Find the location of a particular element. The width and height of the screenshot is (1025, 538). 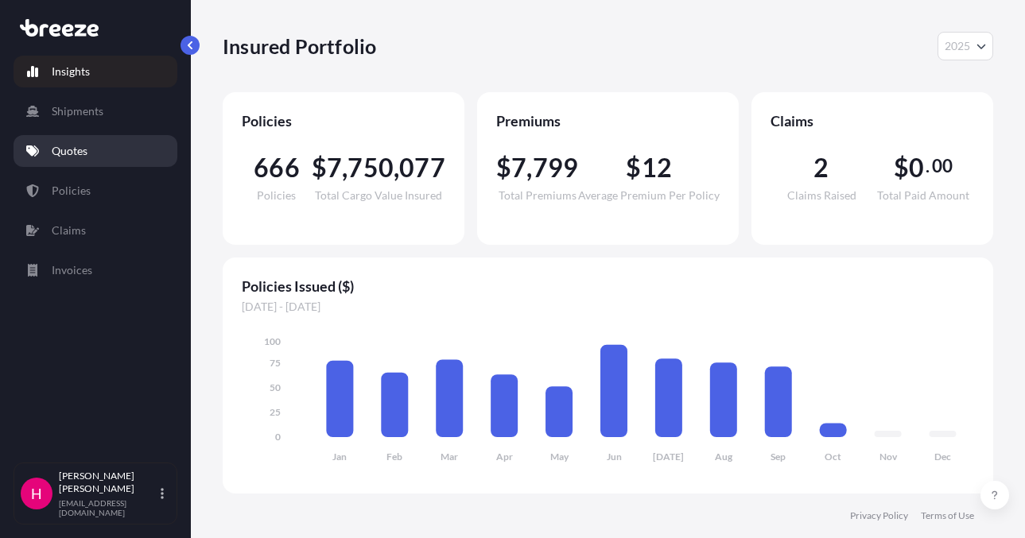

span: Total Premiums is located at coordinates (538, 196).